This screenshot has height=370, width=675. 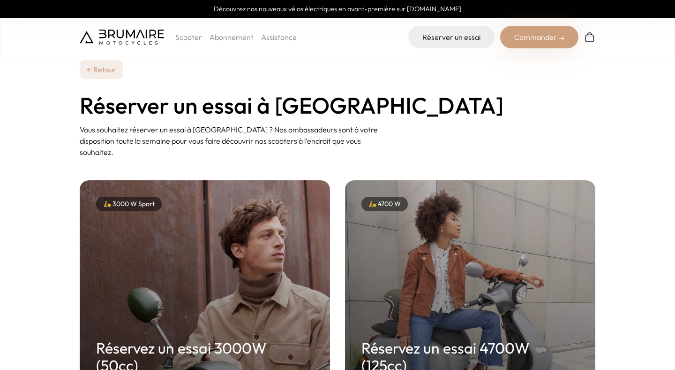 What do you see at coordinates (232, 37) in the screenshot?
I see `a: Abonnement` at bounding box center [232, 37].